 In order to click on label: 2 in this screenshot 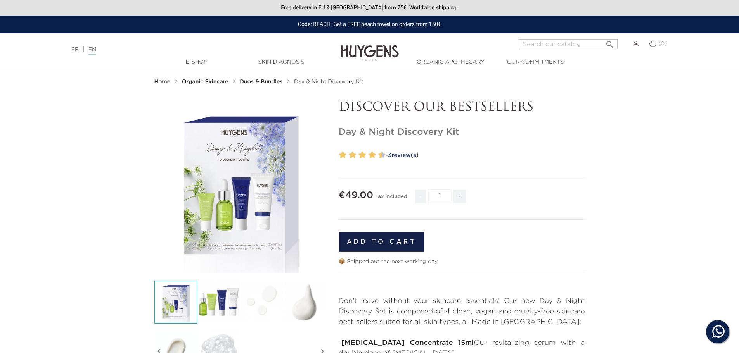, I will do `click(343, 155)`.